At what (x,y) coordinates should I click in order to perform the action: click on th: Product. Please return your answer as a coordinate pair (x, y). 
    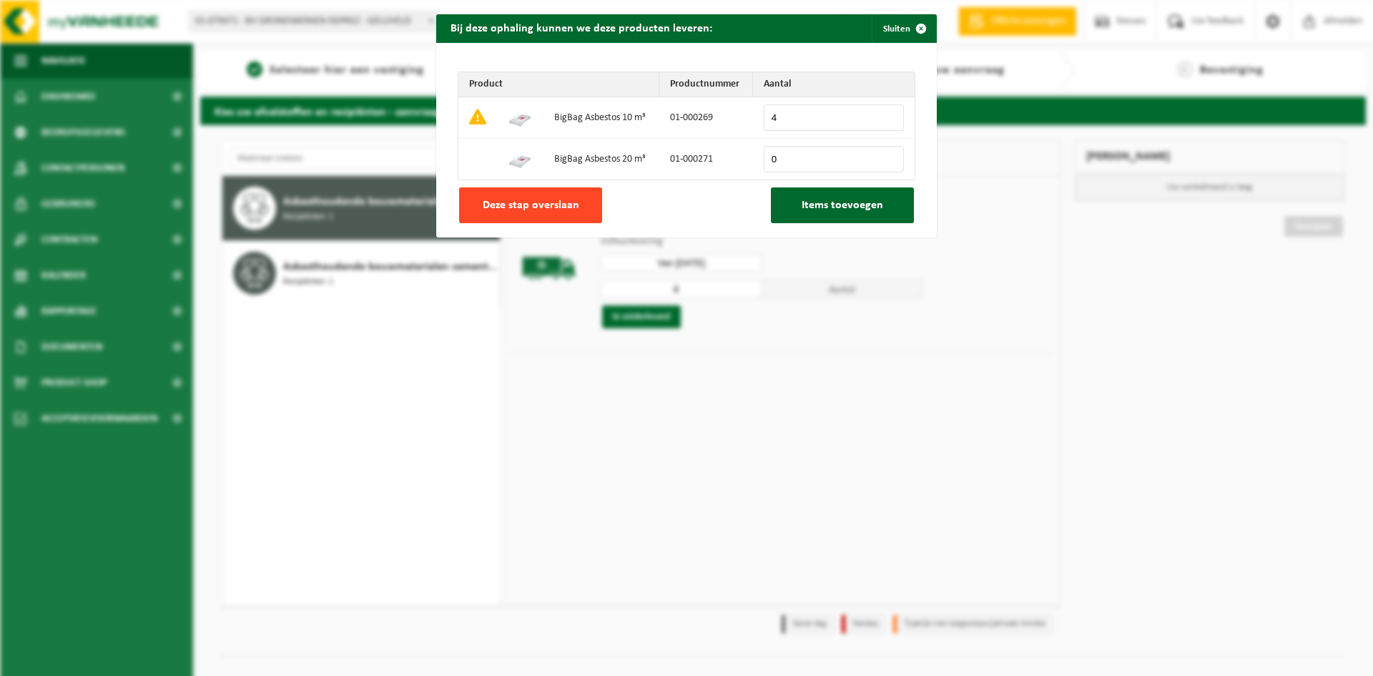
    Looking at the image, I should click on (559, 84).